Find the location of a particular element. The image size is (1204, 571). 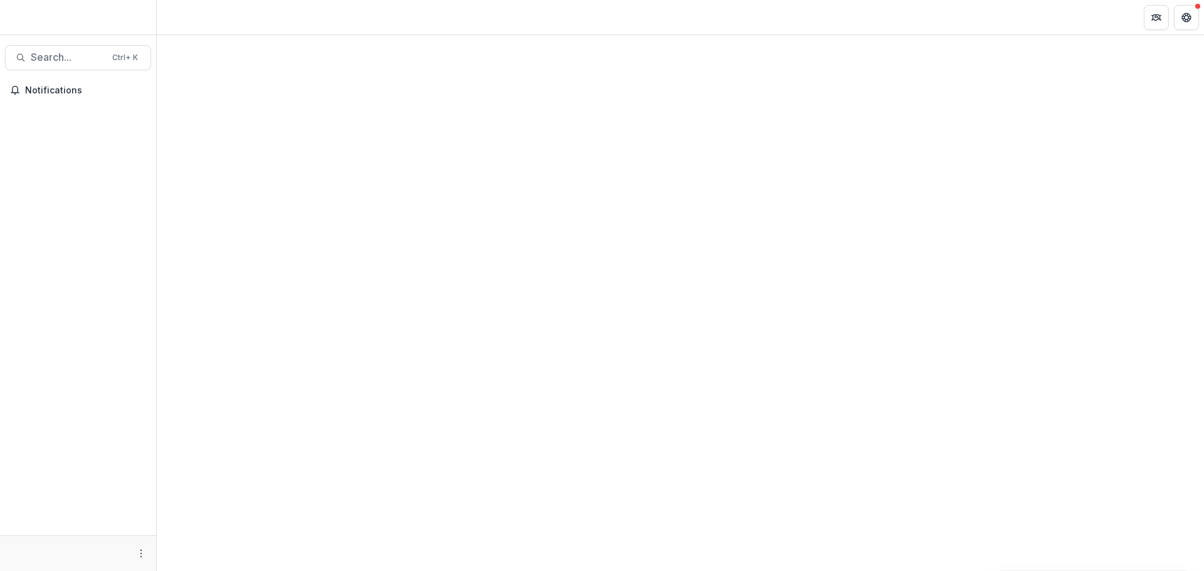

button: Get Help is located at coordinates (1187, 18).